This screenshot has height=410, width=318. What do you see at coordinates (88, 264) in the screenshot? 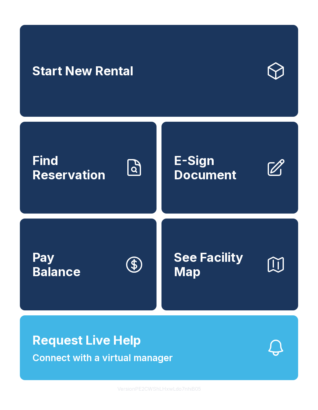
I see `a: PayBalance` at bounding box center [88, 264].